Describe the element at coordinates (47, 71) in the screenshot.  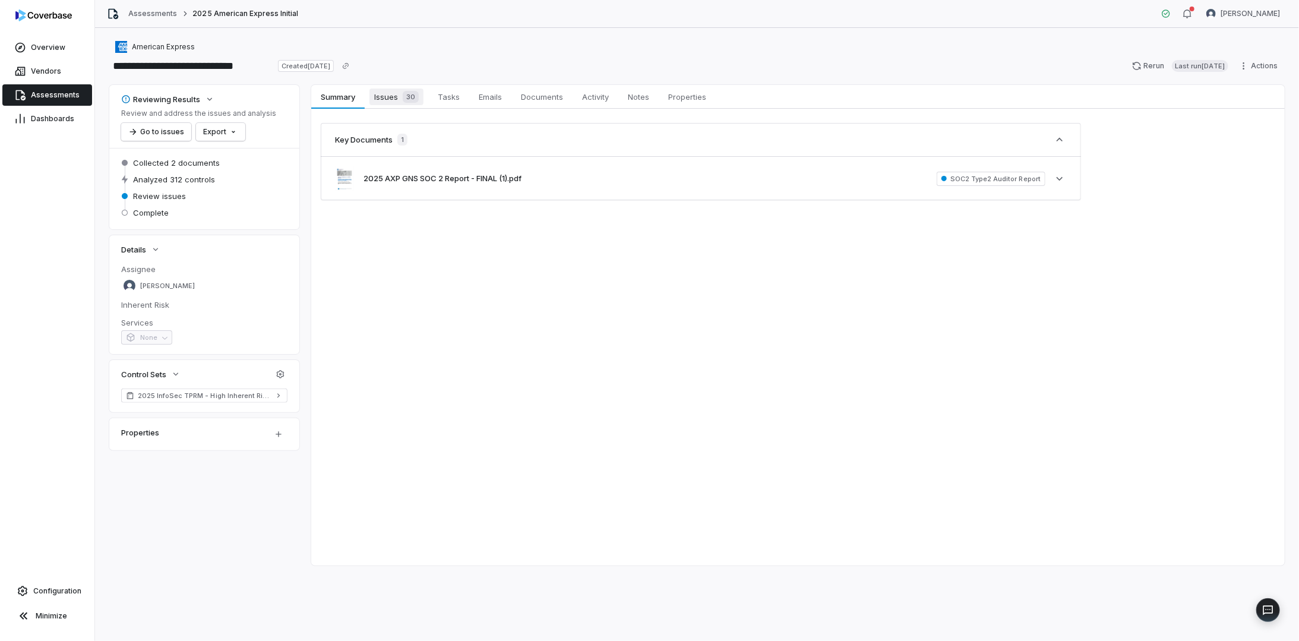
I see `a: Vendors` at that location.